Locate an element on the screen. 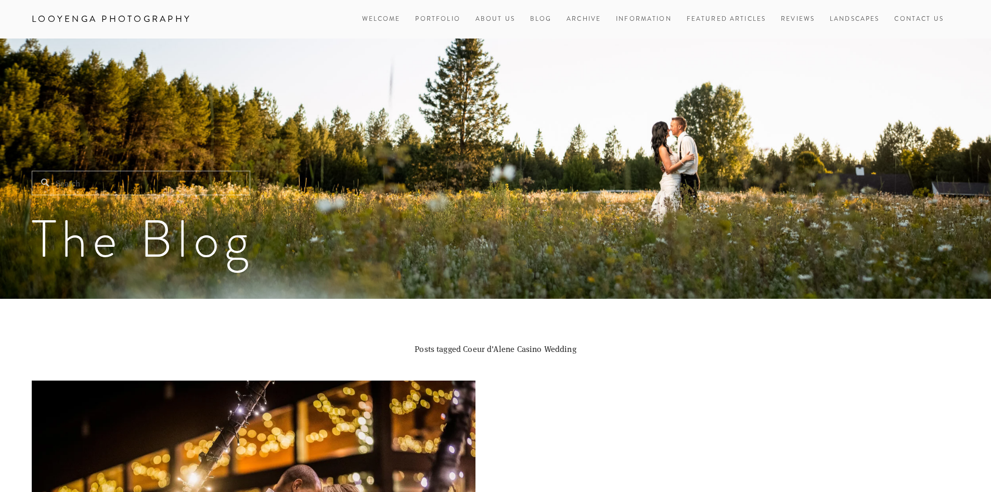 The width and height of the screenshot is (991, 492). header: Posts tagged Coeur d'Alene Casino Wedding is located at coordinates (495, 361).